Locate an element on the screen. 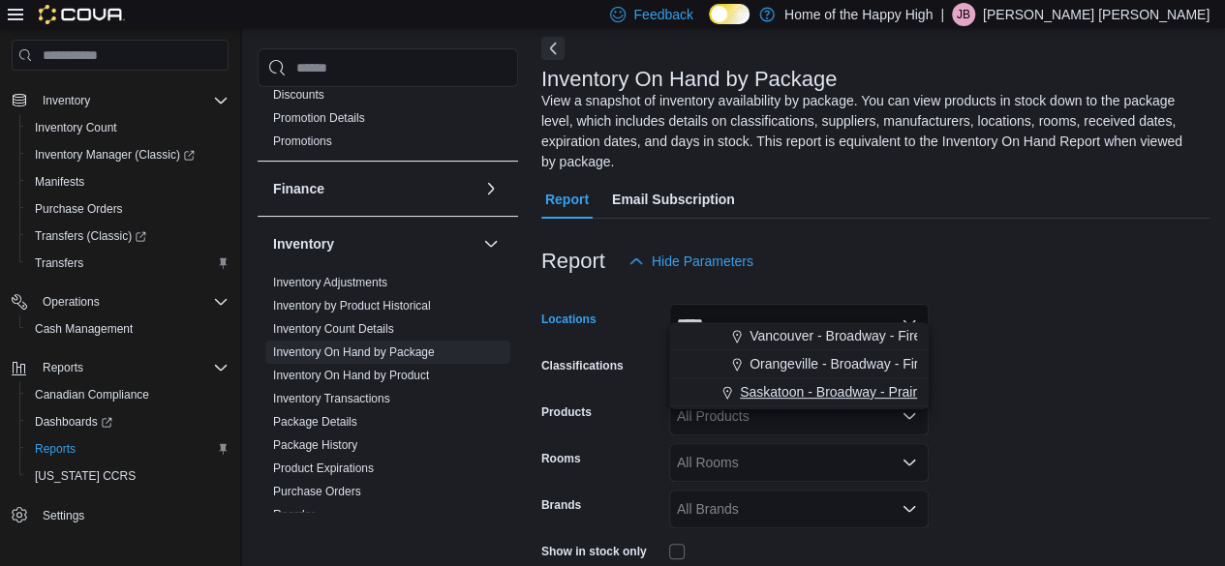 The width and height of the screenshot is (1225, 566). button: Transfers is located at coordinates (128, 263).